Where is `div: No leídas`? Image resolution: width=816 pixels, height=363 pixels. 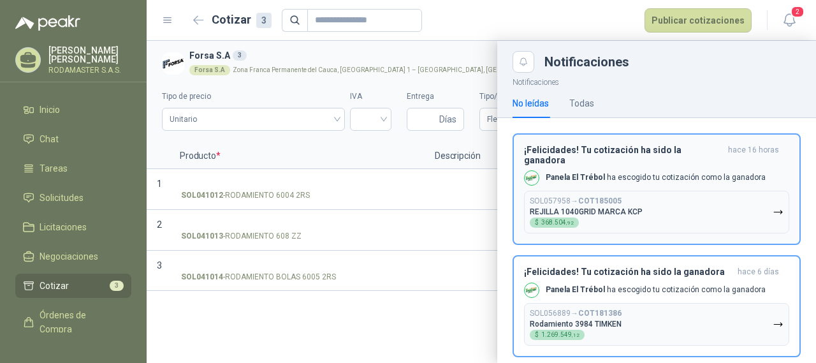 div: No leídas is located at coordinates (531, 103).